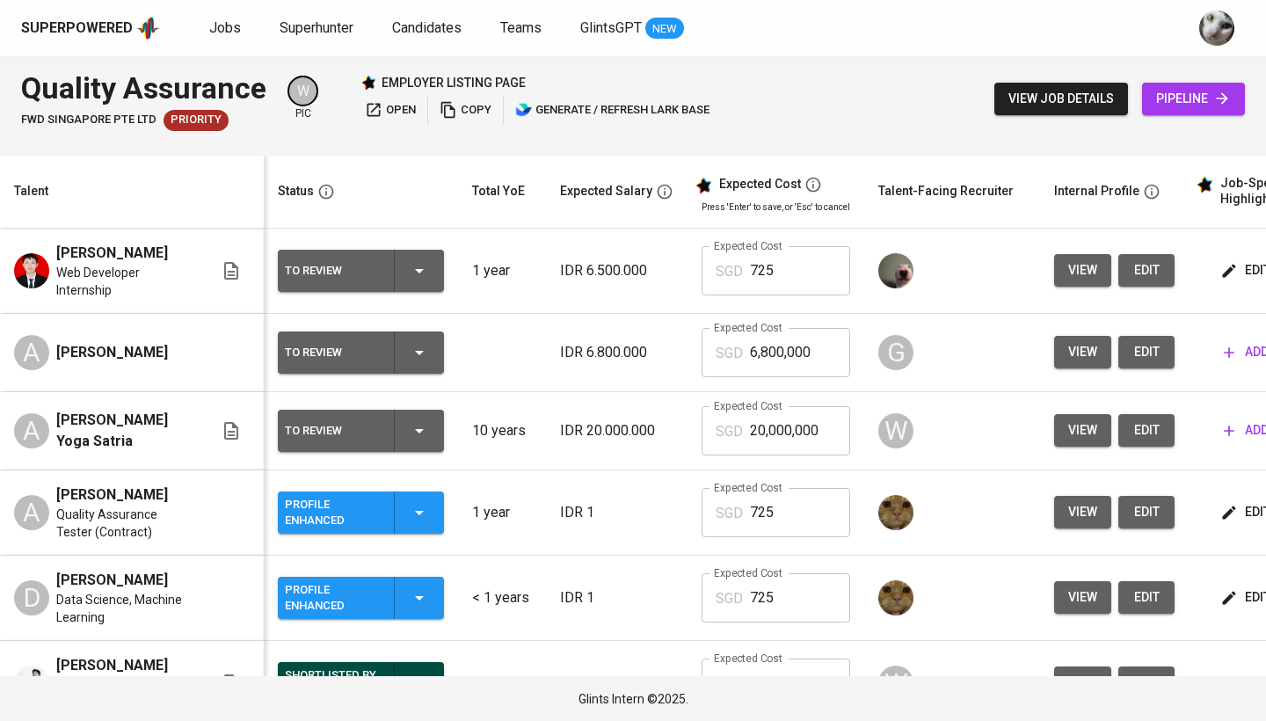  Describe the element at coordinates (391, 110) in the screenshot. I see `a: open` at that location.